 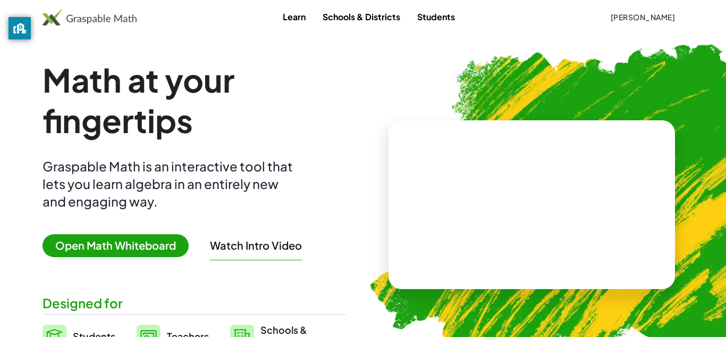 What do you see at coordinates (120, 246) in the screenshot?
I see `a: Open Math Whiteboard` at bounding box center [120, 246].